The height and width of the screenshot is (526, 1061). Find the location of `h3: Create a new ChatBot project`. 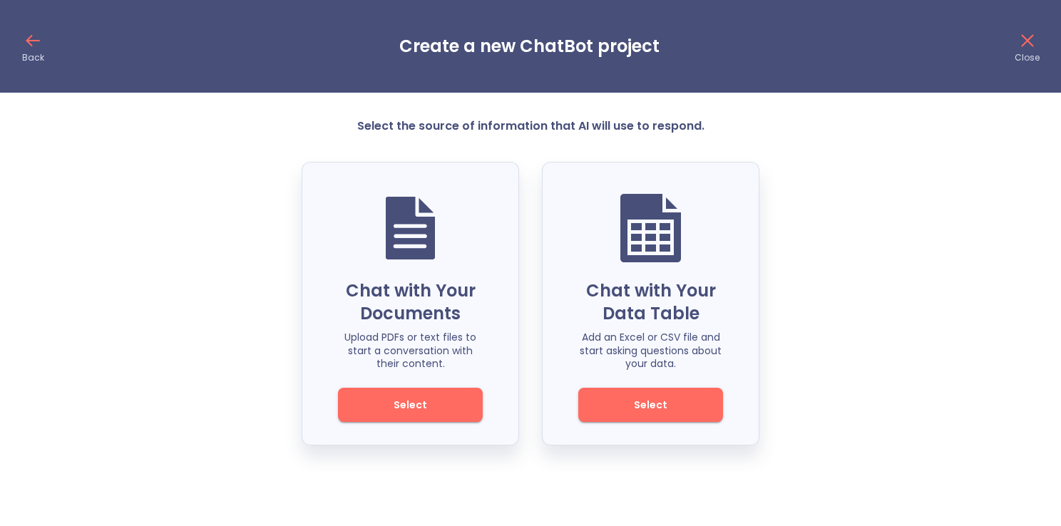

h3: Create a new ChatBot project is located at coordinates (529, 46).